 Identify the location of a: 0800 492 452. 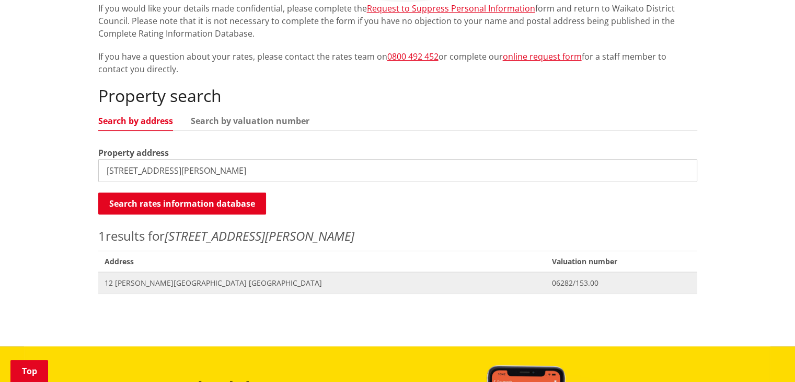
(413, 56).